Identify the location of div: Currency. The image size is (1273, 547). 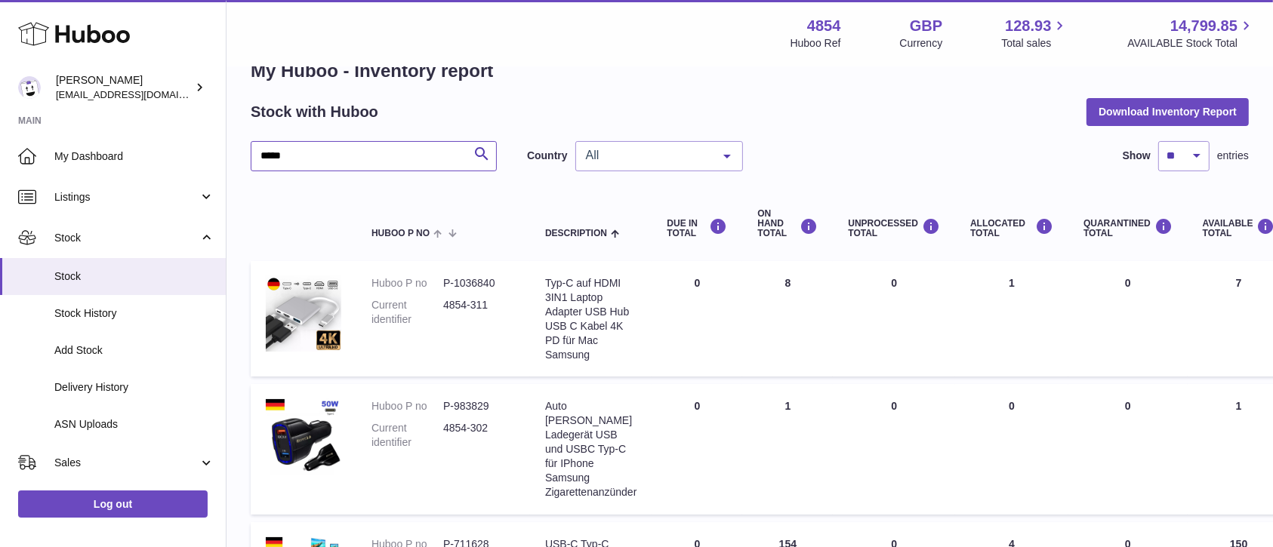
(921, 43).